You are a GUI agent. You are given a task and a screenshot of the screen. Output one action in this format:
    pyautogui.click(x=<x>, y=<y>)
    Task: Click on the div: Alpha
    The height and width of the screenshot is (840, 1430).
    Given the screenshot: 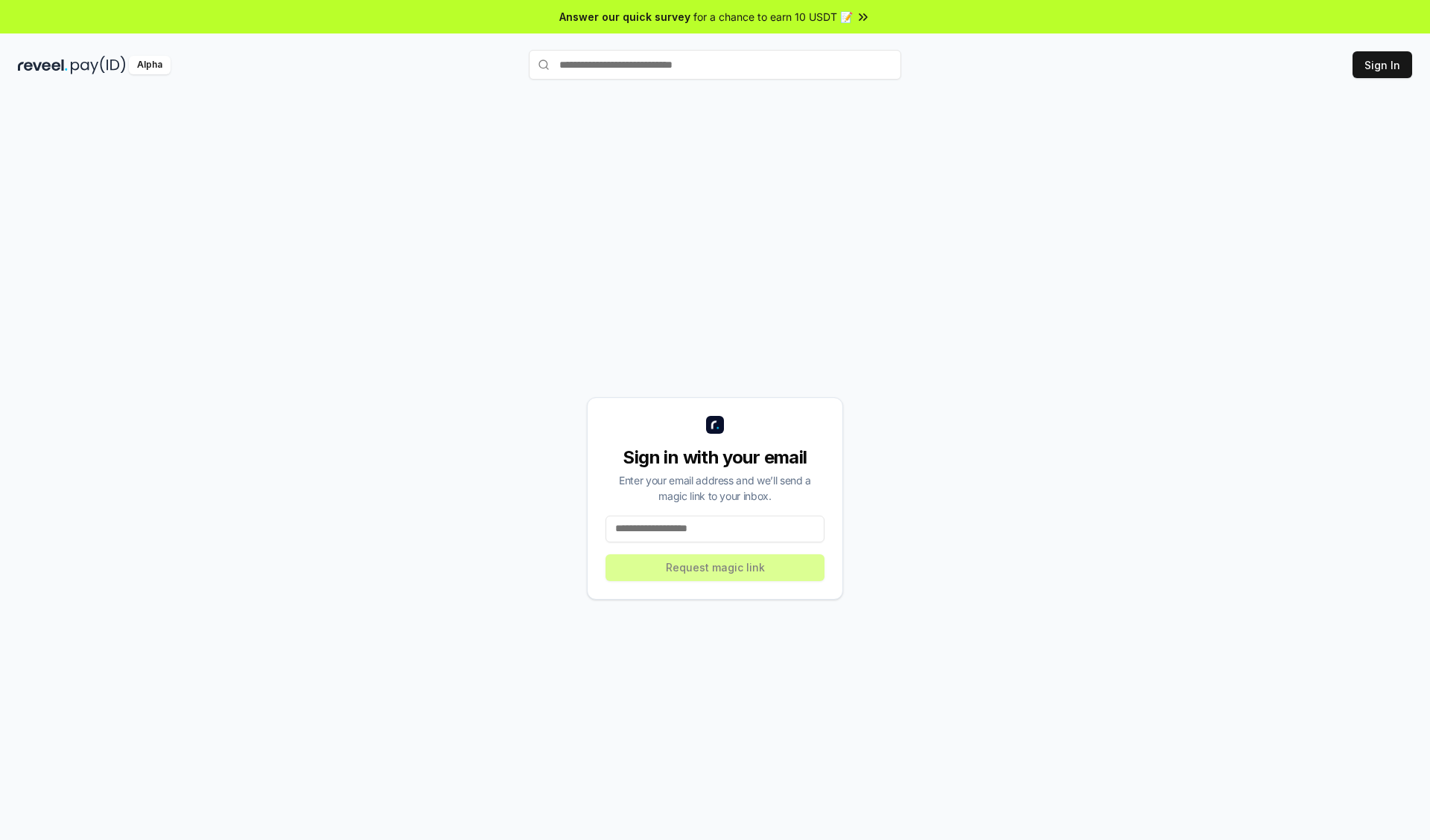 What is the action you would take?
    pyautogui.click(x=150, y=65)
    